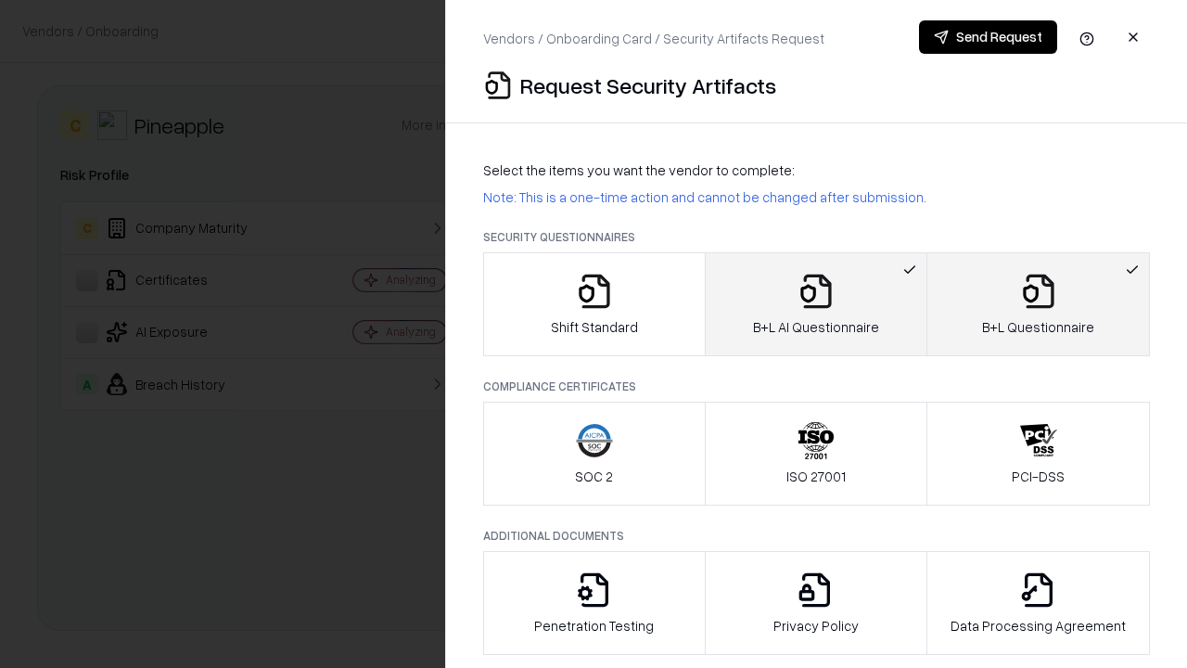 The height and width of the screenshot is (668, 1187). I want to click on button: Send Request, so click(988, 37).